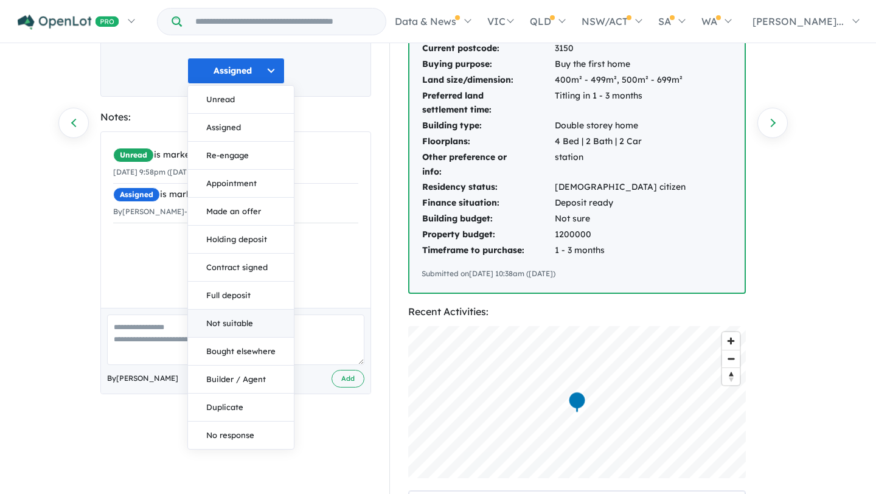 Image resolution: width=876 pixels, height=494 pixels. What do you see at coordinates (576, 311) in the screenshot?
I see `div: Recent Activities:` at bounding box center [576, 311].